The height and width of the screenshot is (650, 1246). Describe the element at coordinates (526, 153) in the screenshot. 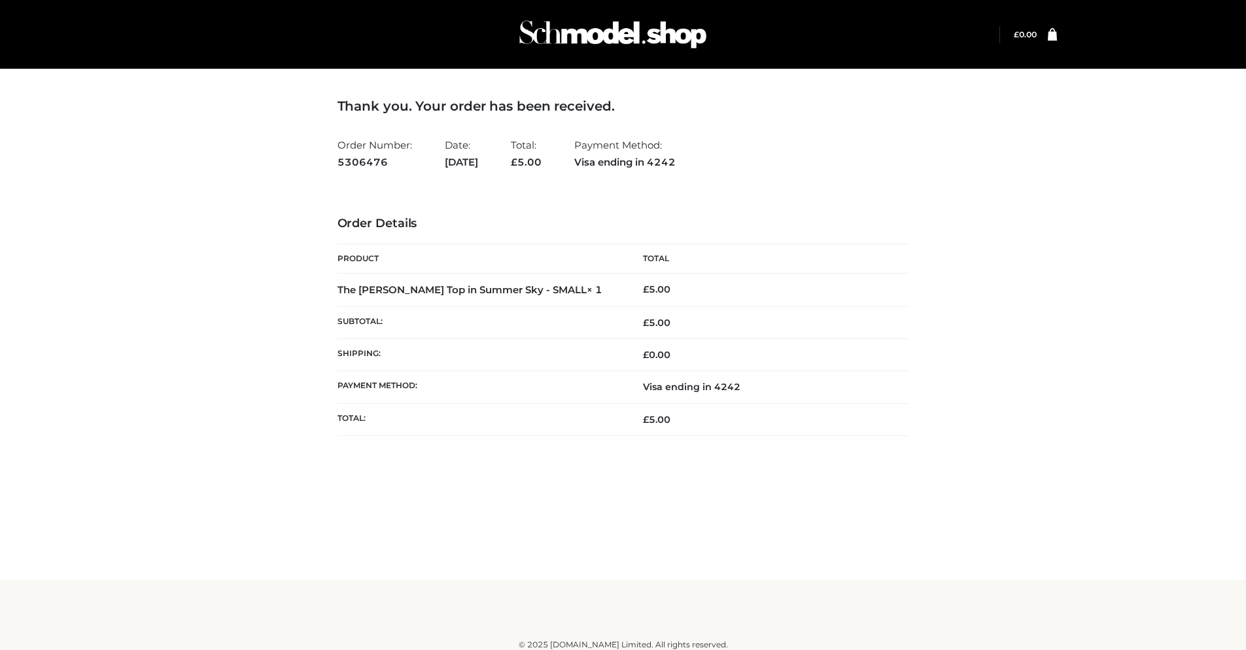

I see `li: Total:` at that location.